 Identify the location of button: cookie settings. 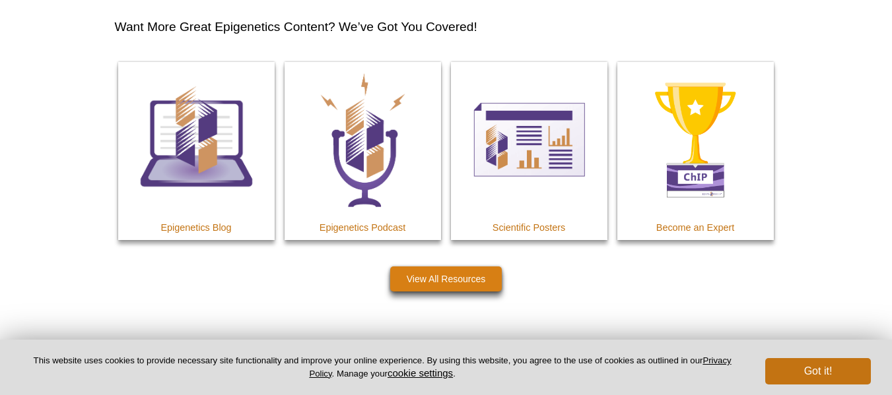
(420, 373).